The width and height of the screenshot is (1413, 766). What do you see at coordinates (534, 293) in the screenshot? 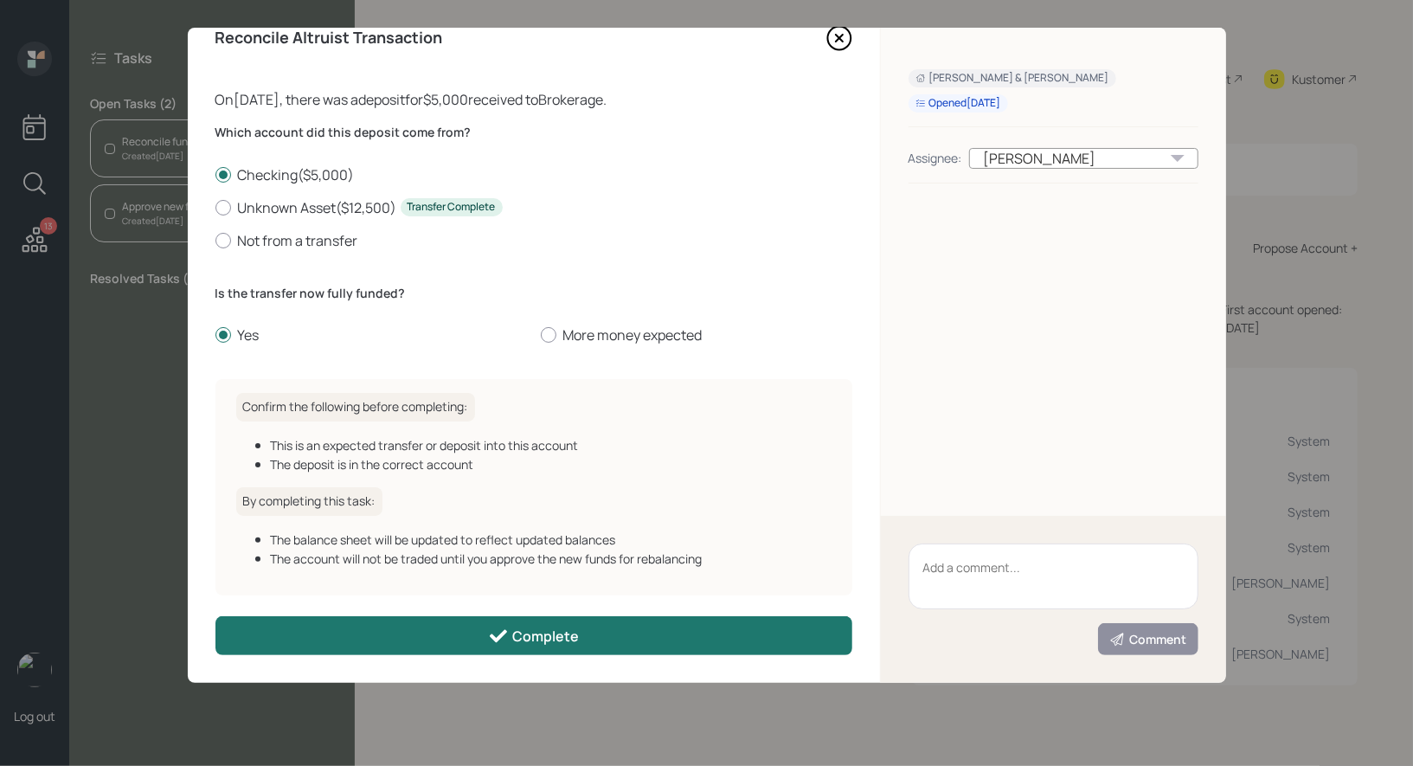
I see `label: Is the transfer now fully funded?` at bounding box center [534, 293].